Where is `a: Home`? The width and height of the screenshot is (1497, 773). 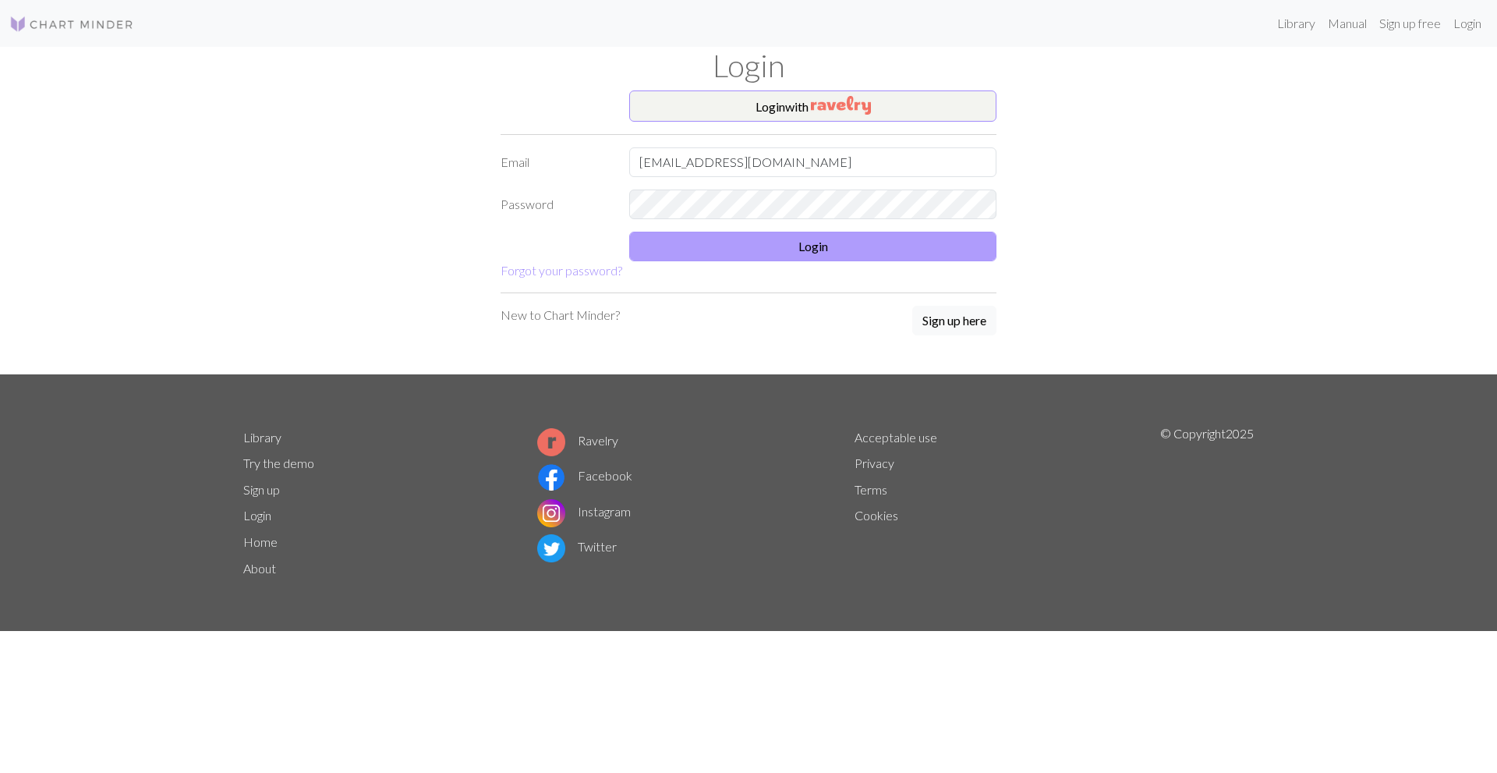
a: Home is located at coordinates (260, 541).